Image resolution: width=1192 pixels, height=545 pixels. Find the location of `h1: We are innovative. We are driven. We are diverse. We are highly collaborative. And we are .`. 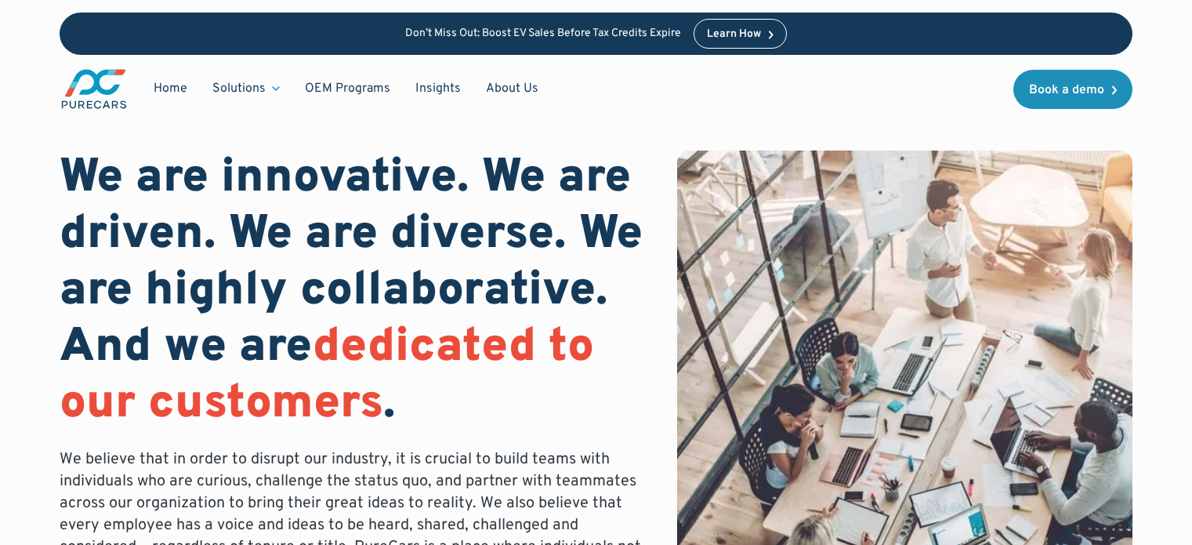

h1: We are innovative. We are driven. We are diverse. We are highly collaborative. And we are . is located at coordinates (356, 292).